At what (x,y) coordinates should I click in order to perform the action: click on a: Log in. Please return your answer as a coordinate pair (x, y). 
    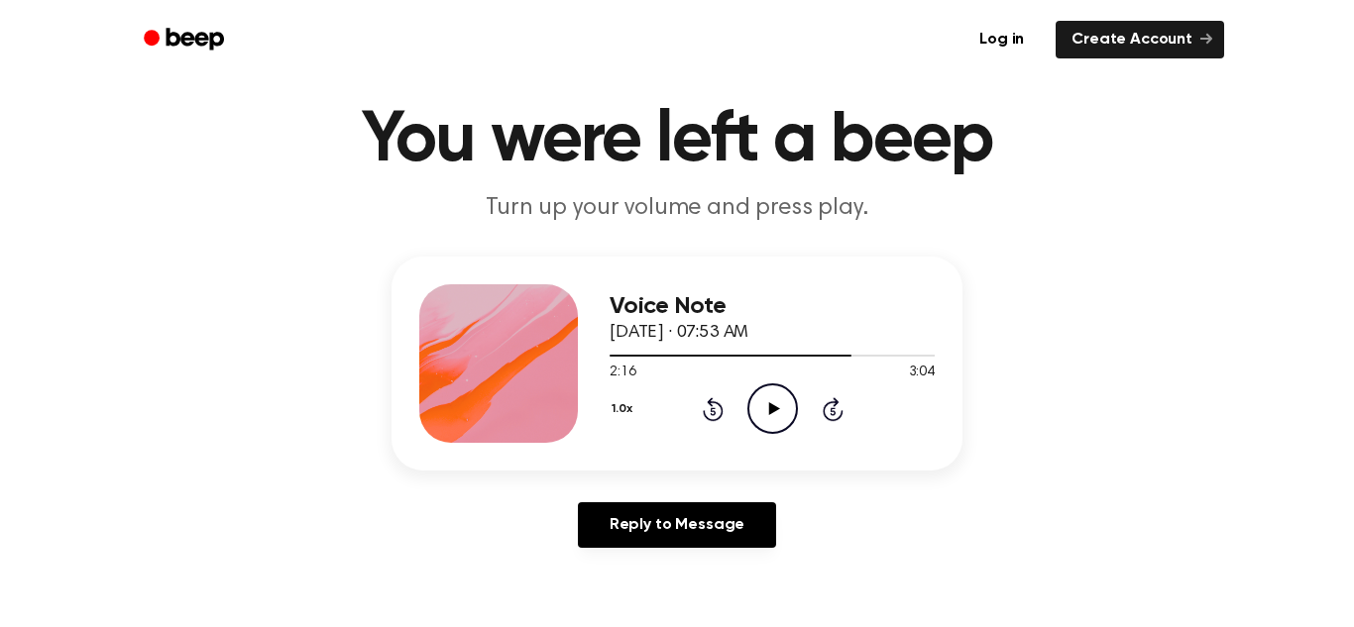
    Looking at the image, I should click on (1001, 40).